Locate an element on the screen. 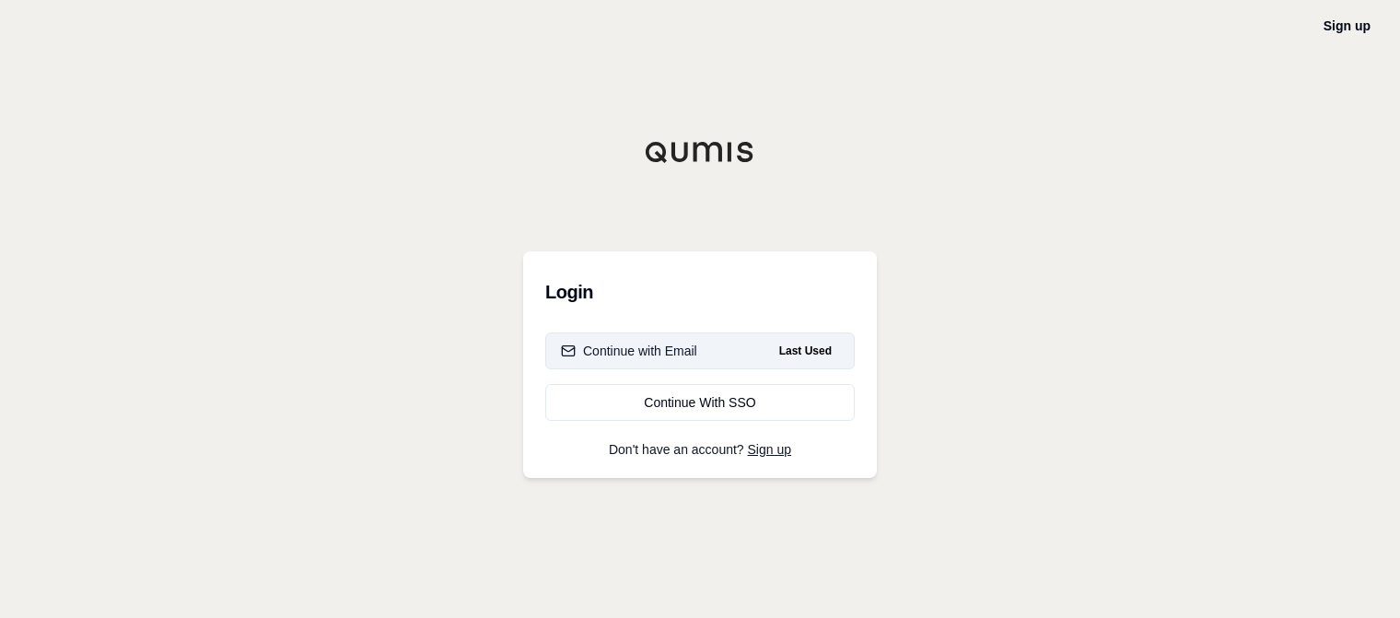  p: Don't have an account? is located at coordinates (700, 450).